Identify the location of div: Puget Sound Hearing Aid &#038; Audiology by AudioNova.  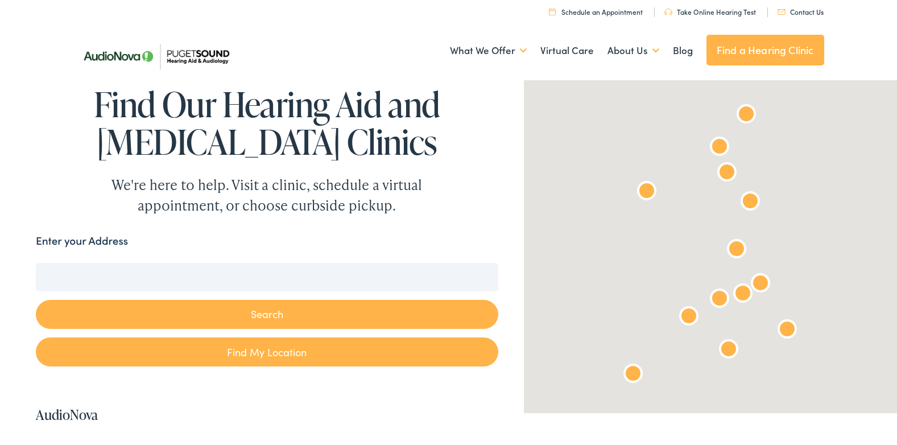
(746, 115).